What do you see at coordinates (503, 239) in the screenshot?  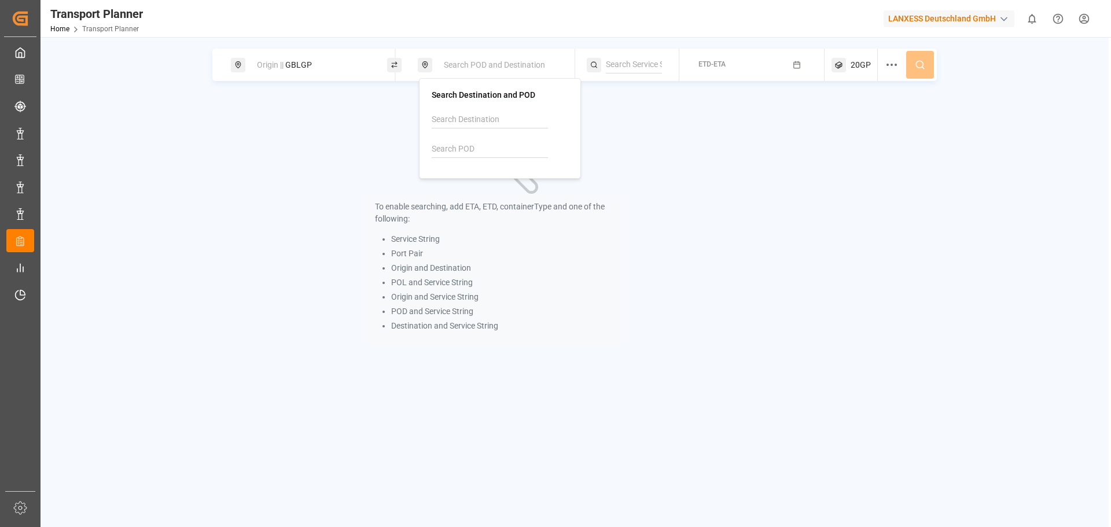 I see `li: Service String` at bounding box center [503, 239].